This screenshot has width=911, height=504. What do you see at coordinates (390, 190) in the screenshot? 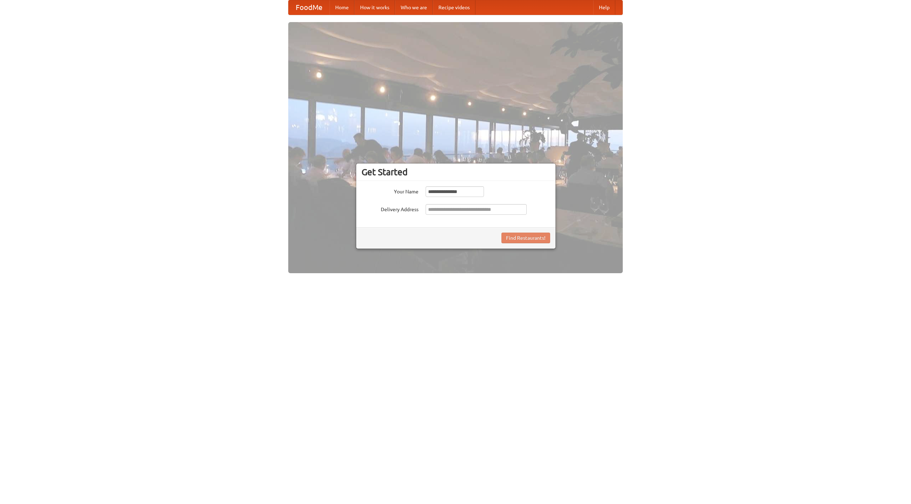
I see `label: Your Name` at bounding box center [390, 190].